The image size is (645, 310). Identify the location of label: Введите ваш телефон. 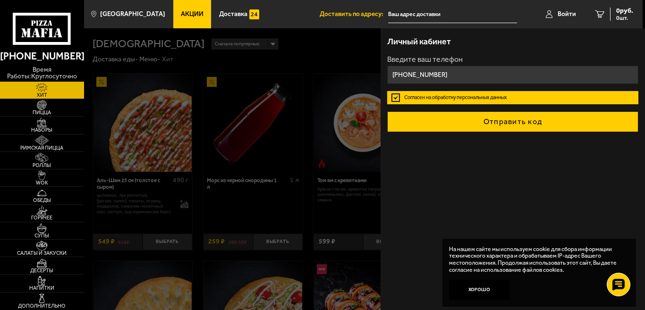
(513, 60).